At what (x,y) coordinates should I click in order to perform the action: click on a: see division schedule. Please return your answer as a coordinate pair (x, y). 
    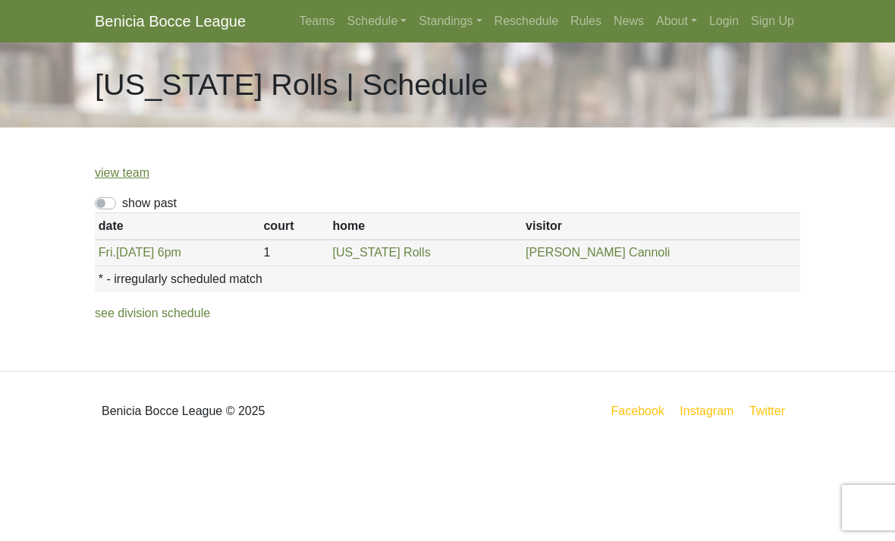
    Looking at the image, I should click on (153, 313).